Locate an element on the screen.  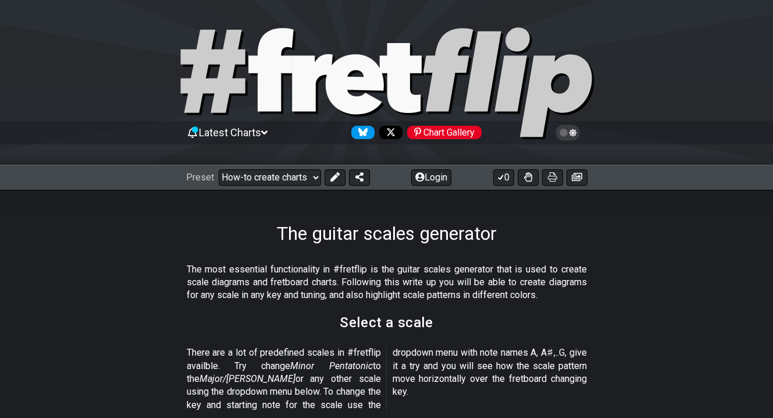
em: Minor Pentatonic is located at coordinates (331, 365).